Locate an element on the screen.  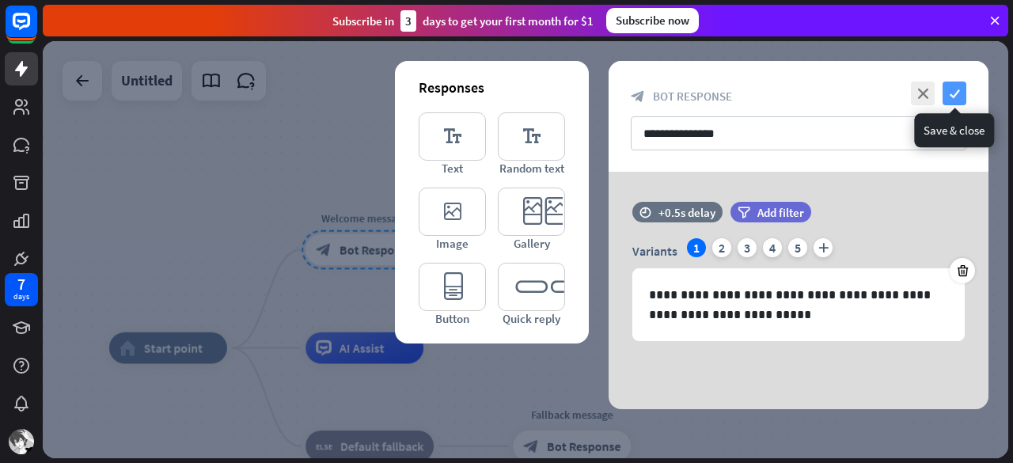
div: 1 is located at coordinates (697, 248).